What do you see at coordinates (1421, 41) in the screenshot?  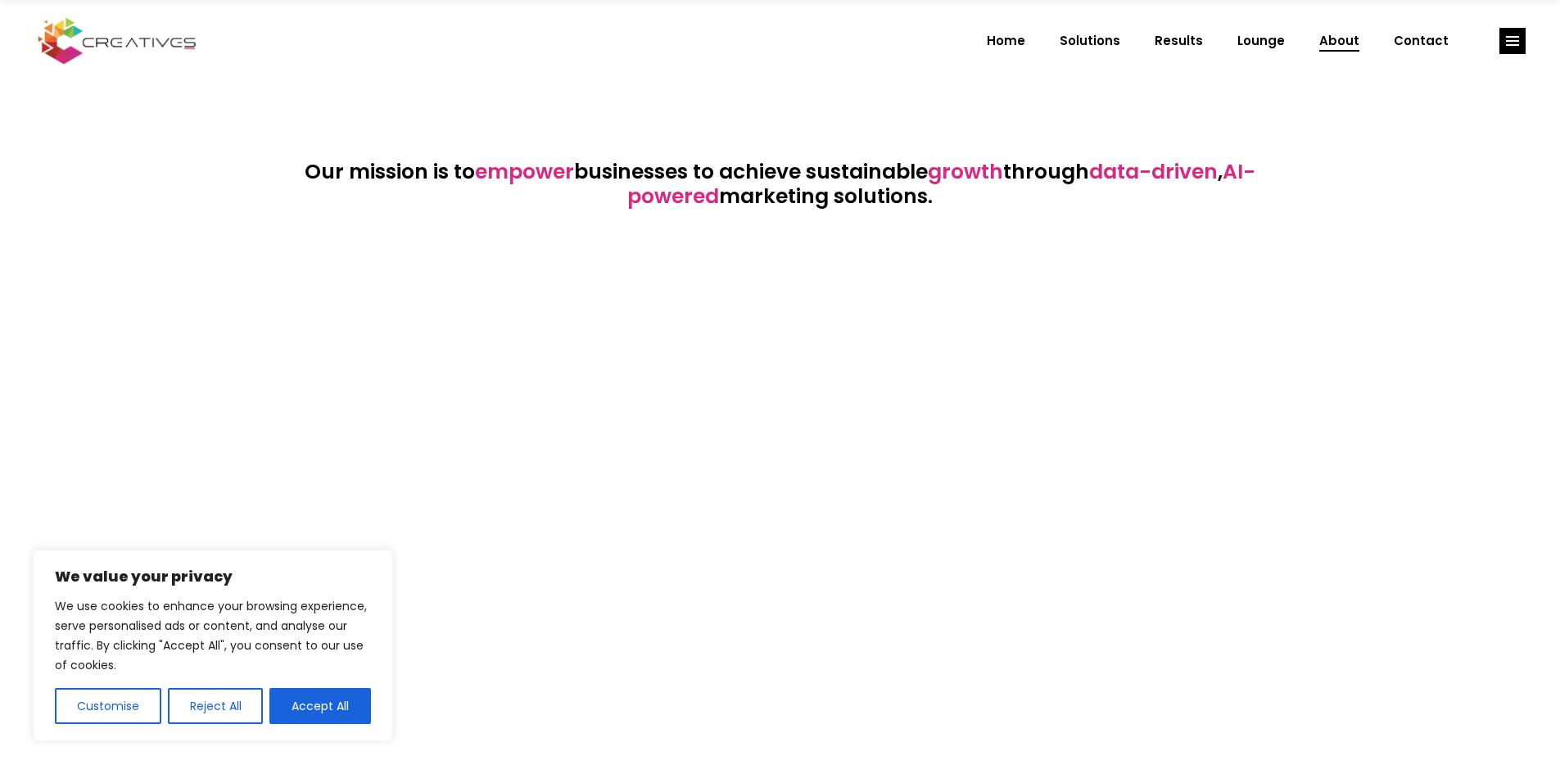 I see `span: Contact` at bounding box center [1421, 41].